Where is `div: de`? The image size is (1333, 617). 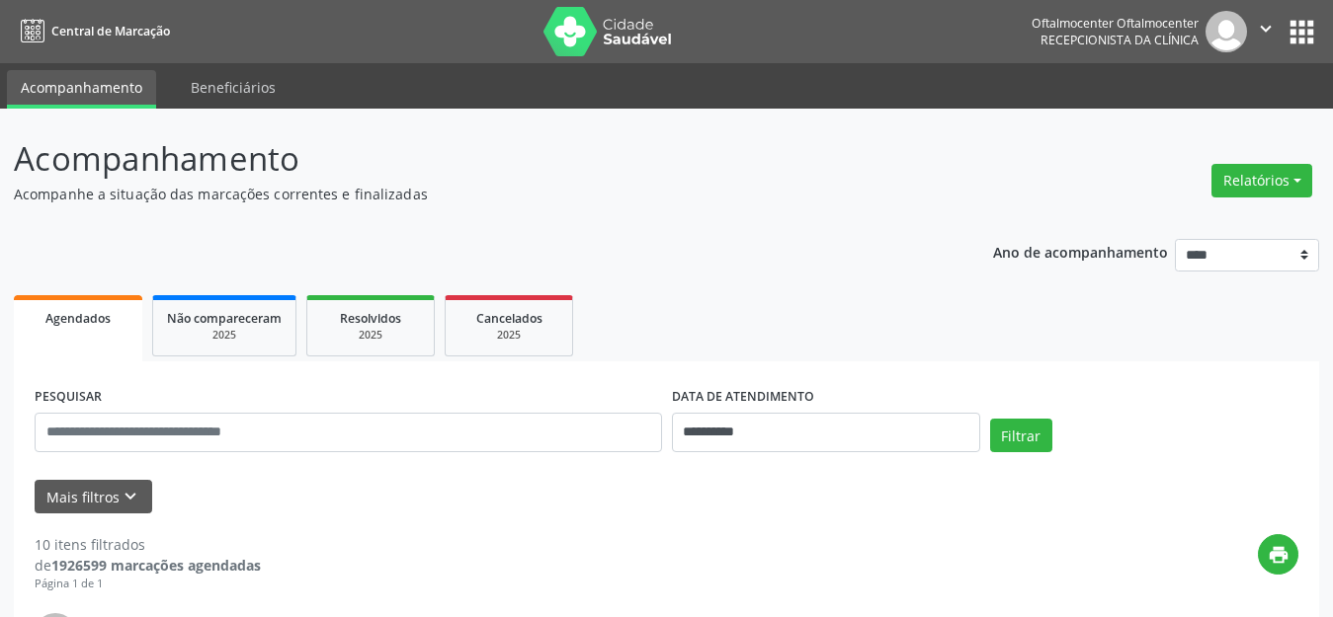
div: de is located at coordinates (147, 565).